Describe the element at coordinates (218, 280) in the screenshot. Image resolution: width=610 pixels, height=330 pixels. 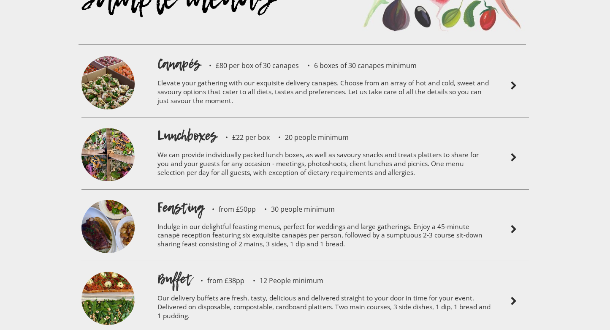
I see `p: from £38pp` at that location.